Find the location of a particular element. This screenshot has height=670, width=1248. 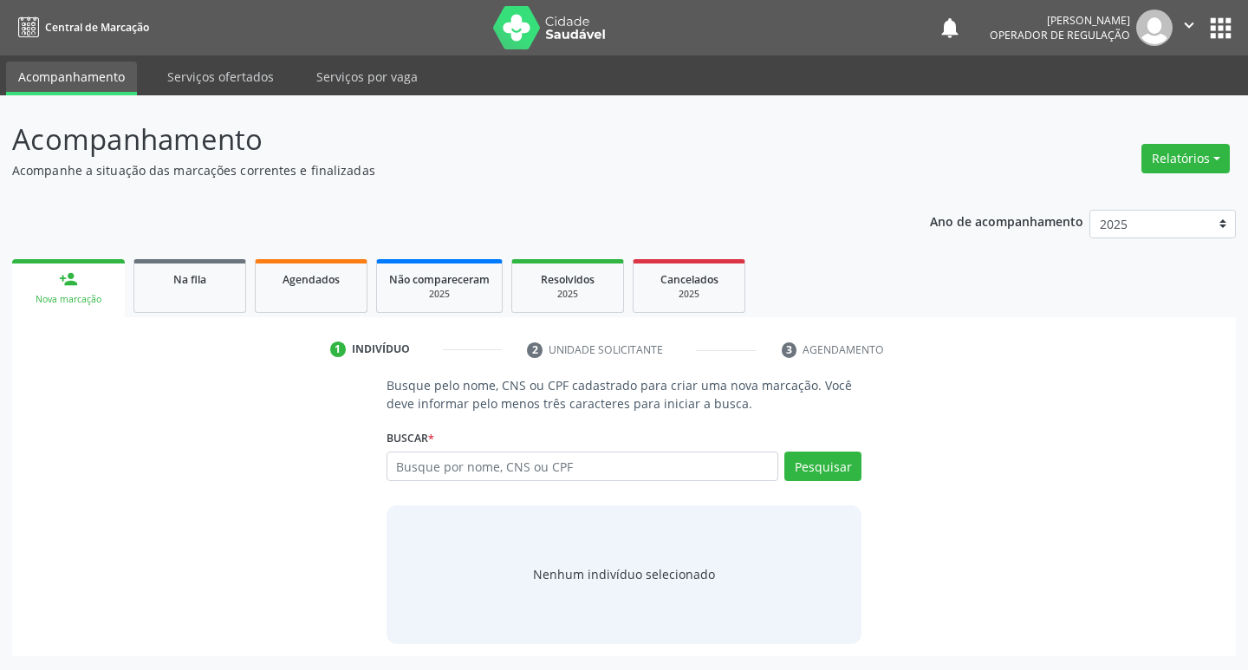

div: Nova marcação is located at coordinates (68, 299).